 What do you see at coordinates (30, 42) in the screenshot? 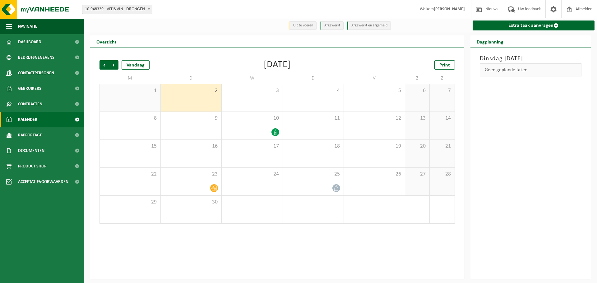
I see `span: Dashboard` at bounding box center [30, 42].